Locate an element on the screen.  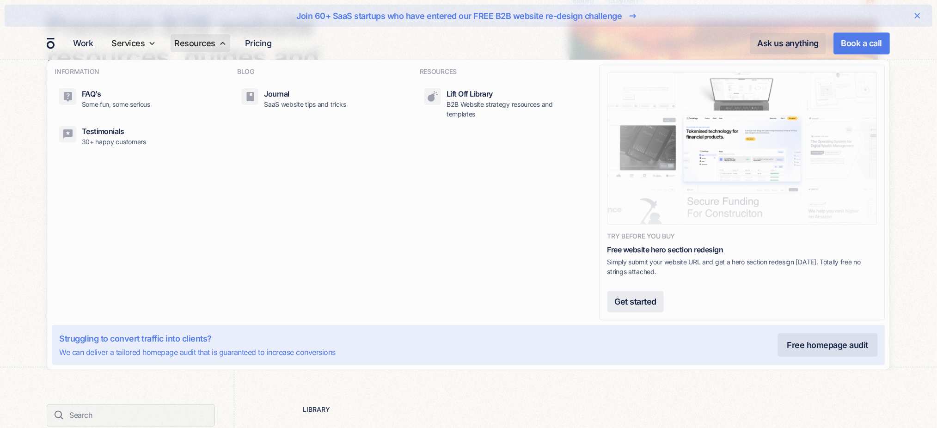
h4: INFORMATION is located at coordinates (138, 72).